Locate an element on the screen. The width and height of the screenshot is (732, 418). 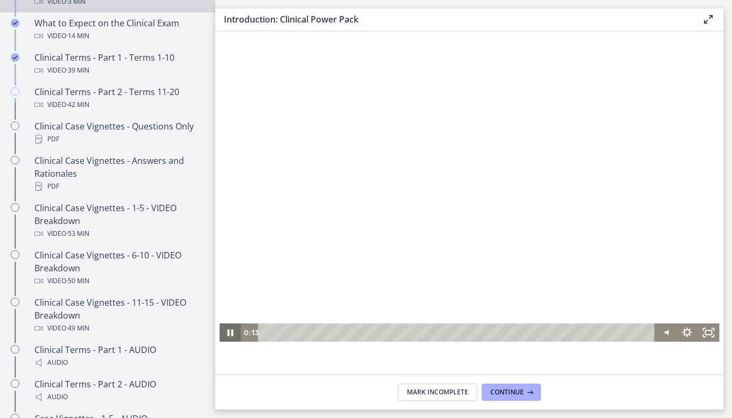
button: Mark Incomplete is located at coordinates (437, 393).